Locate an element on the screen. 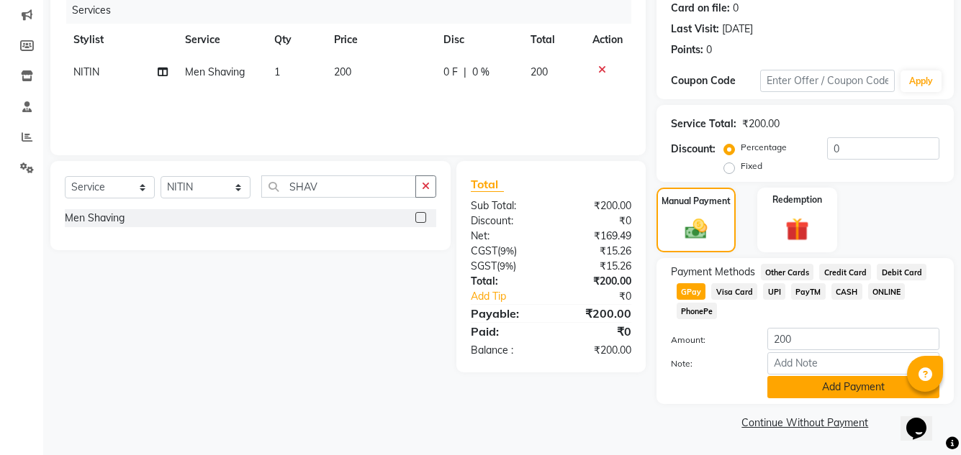  th: Price is located at coordinates (380, 40).